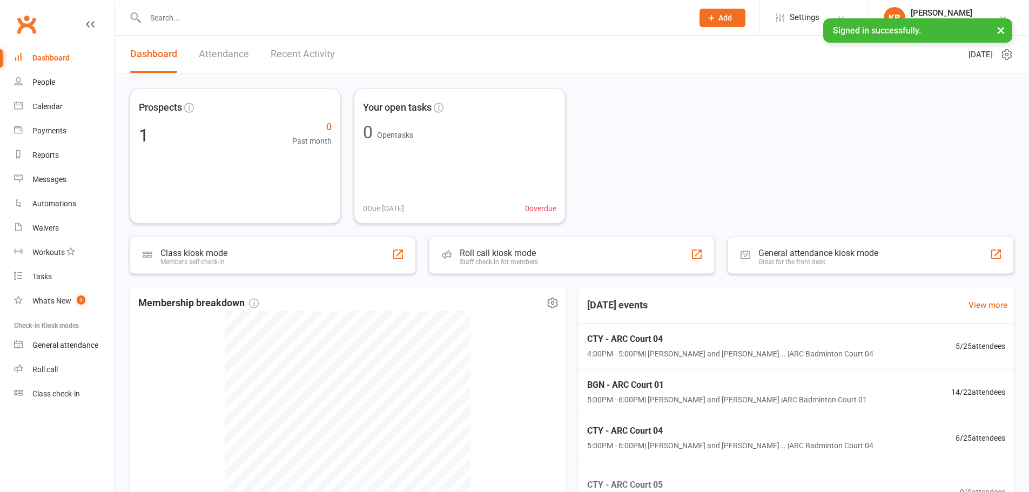  I want to click on a: People, so click(64, 82).